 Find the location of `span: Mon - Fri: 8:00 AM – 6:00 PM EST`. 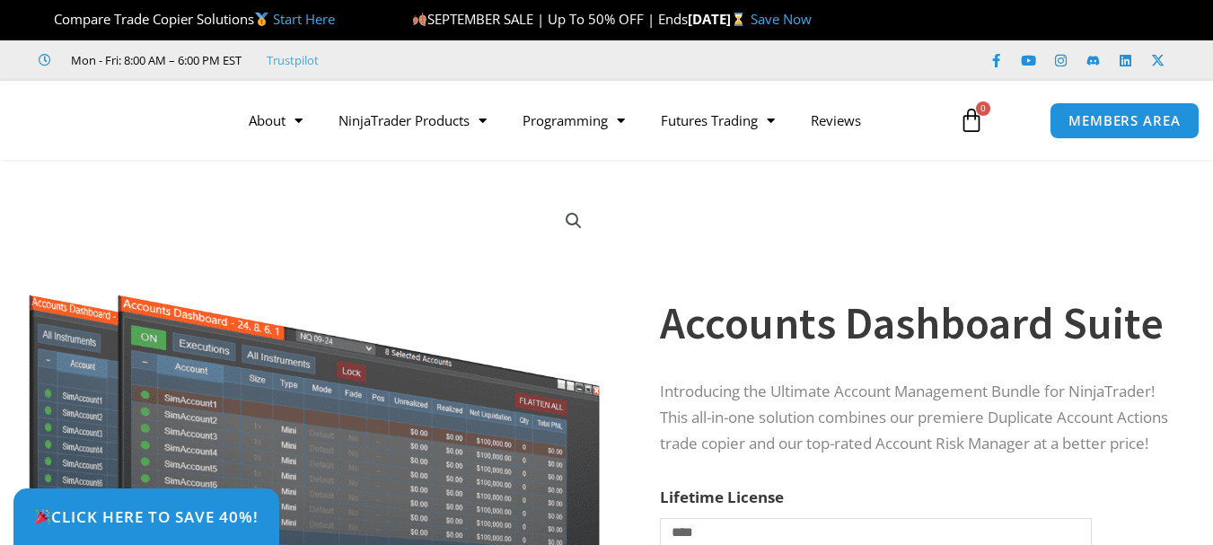

span: Mon - Fri: 8:00 AM – 6:00 PM EST is located at coordinates (154, 60).